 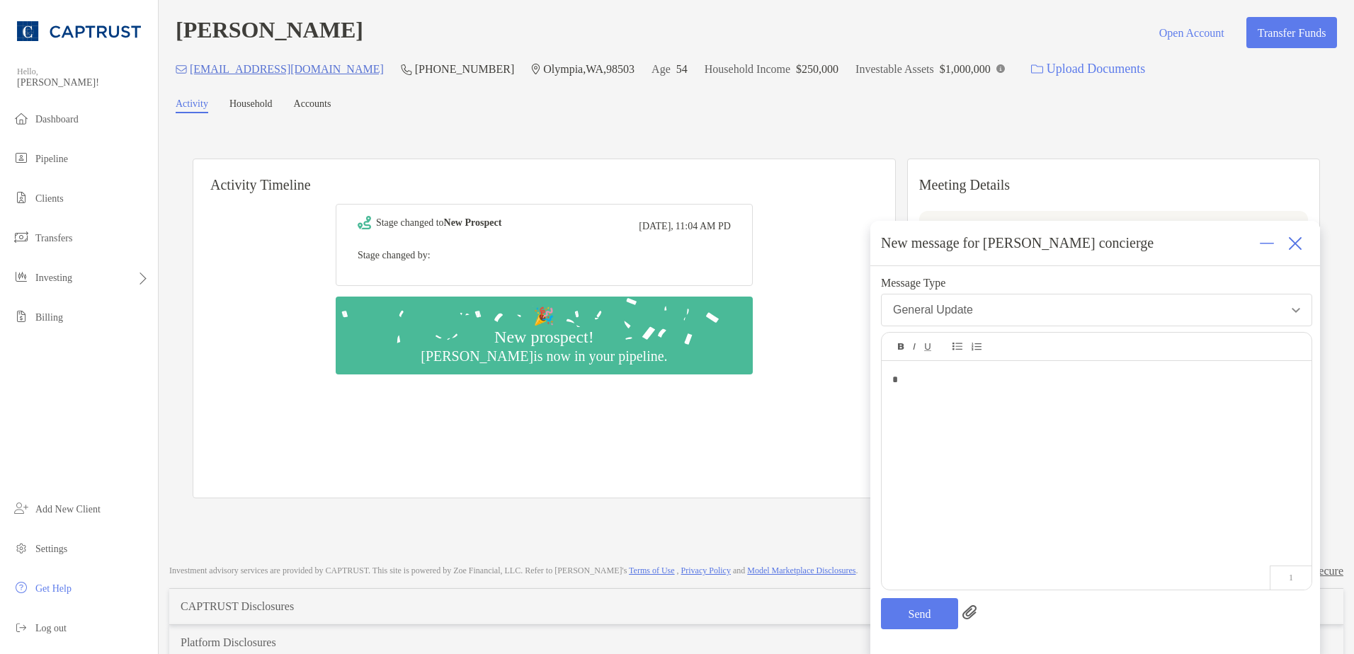 I want to click on p: Olympia , WA , 98503, so click(x=588, y=69).